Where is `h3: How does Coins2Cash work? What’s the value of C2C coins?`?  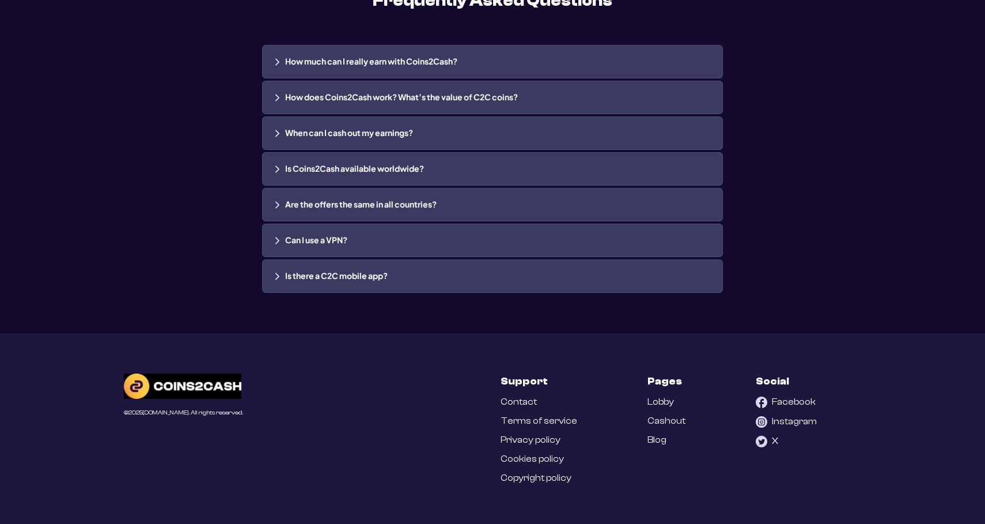 h3: How does Coins2Cash work? What’s the value of C2C coins? is located at coordinates (401, 97).